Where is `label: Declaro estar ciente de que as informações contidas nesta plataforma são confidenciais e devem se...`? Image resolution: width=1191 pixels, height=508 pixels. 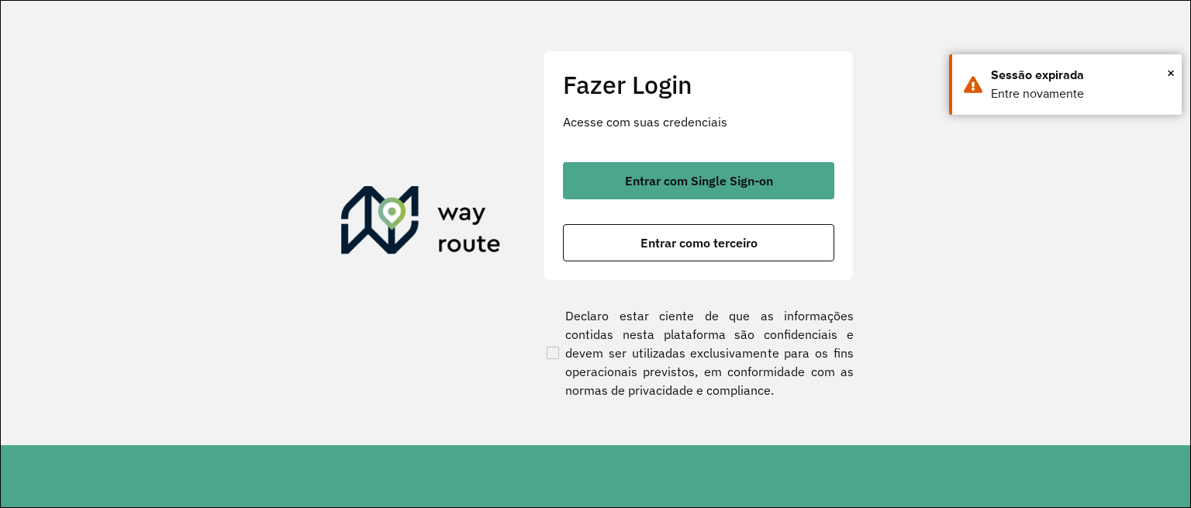 label: Declaro estar ciente de que as informações contidas nesta plataforma são confidenciais e devem se... is located at coordinates (698, 353).